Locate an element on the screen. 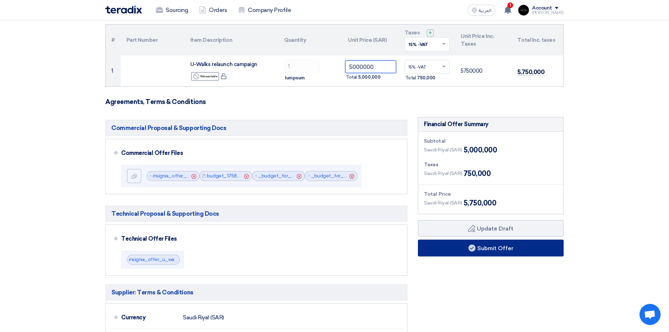 The height and width of the screenshot is (332, 669). h3: Agreements, Terms & Conditions is located at coordinates (334, 102).